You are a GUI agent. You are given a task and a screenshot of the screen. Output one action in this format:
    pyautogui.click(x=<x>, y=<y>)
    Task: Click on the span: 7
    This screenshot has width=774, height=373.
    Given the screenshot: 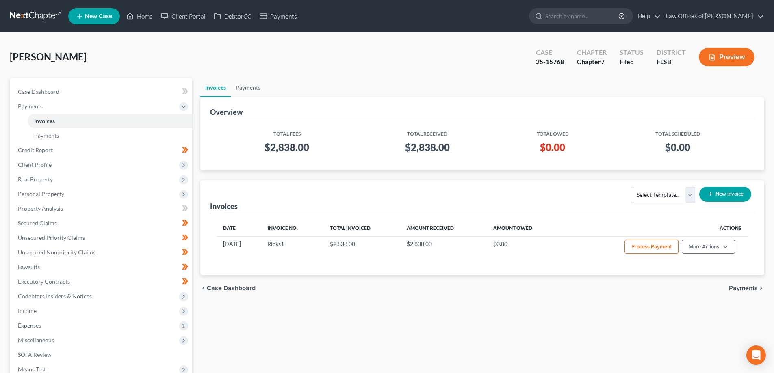 What is the action you would take?
    pyautogui.click(x=602, y=61)
    